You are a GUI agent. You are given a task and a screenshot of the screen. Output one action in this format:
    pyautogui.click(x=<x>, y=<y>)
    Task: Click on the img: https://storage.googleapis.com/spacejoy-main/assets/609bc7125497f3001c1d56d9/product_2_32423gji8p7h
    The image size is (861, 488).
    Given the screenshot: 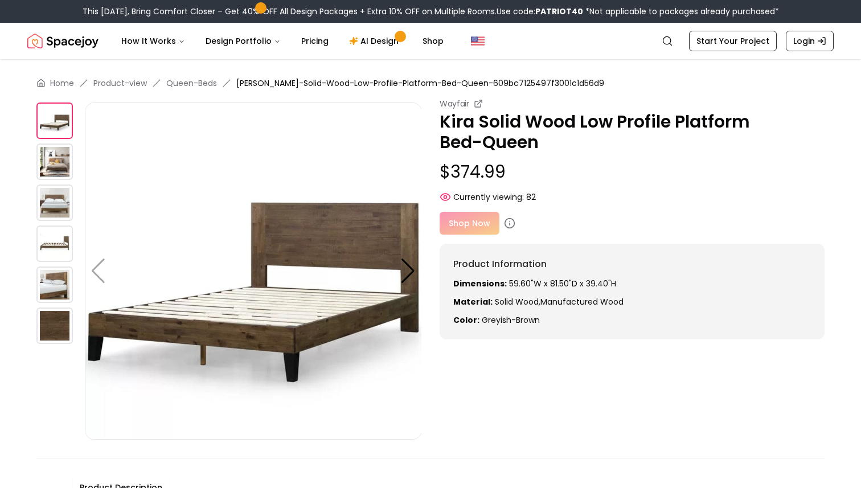 What is the action you would take?
    pyautogui.click(x=55, y=203)
    